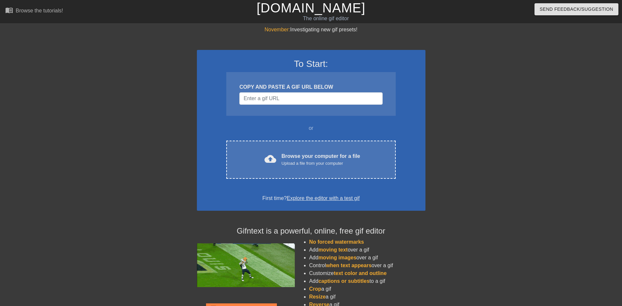 The image size is (622, 306). Describe the element at coordinates (39, 10) in the screenshot. I see `div: Browse the tutorials!` at that location.